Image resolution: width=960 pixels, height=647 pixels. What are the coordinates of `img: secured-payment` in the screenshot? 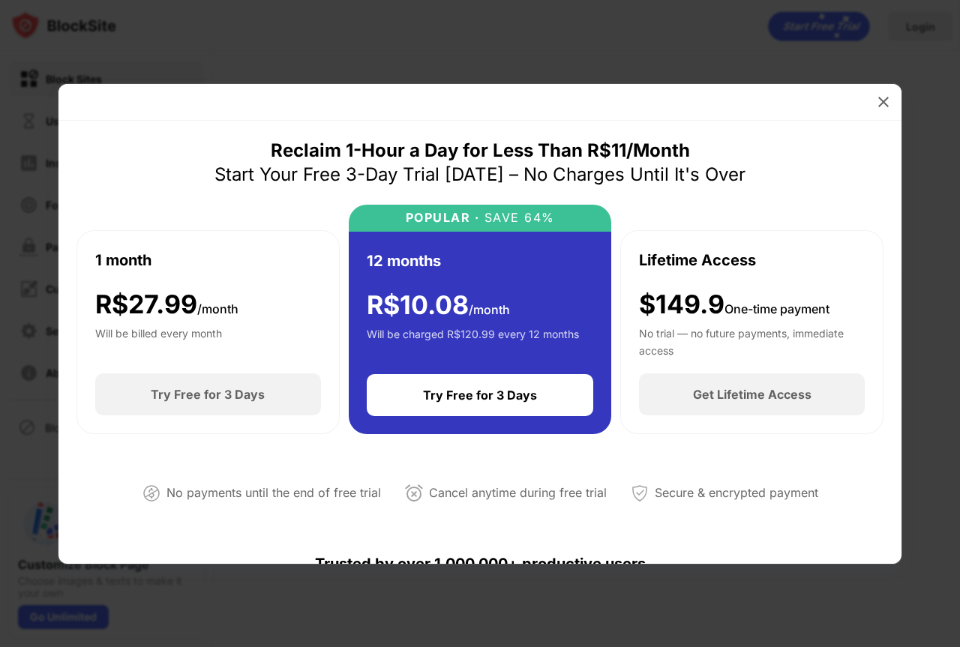 It's located at (640, 494).